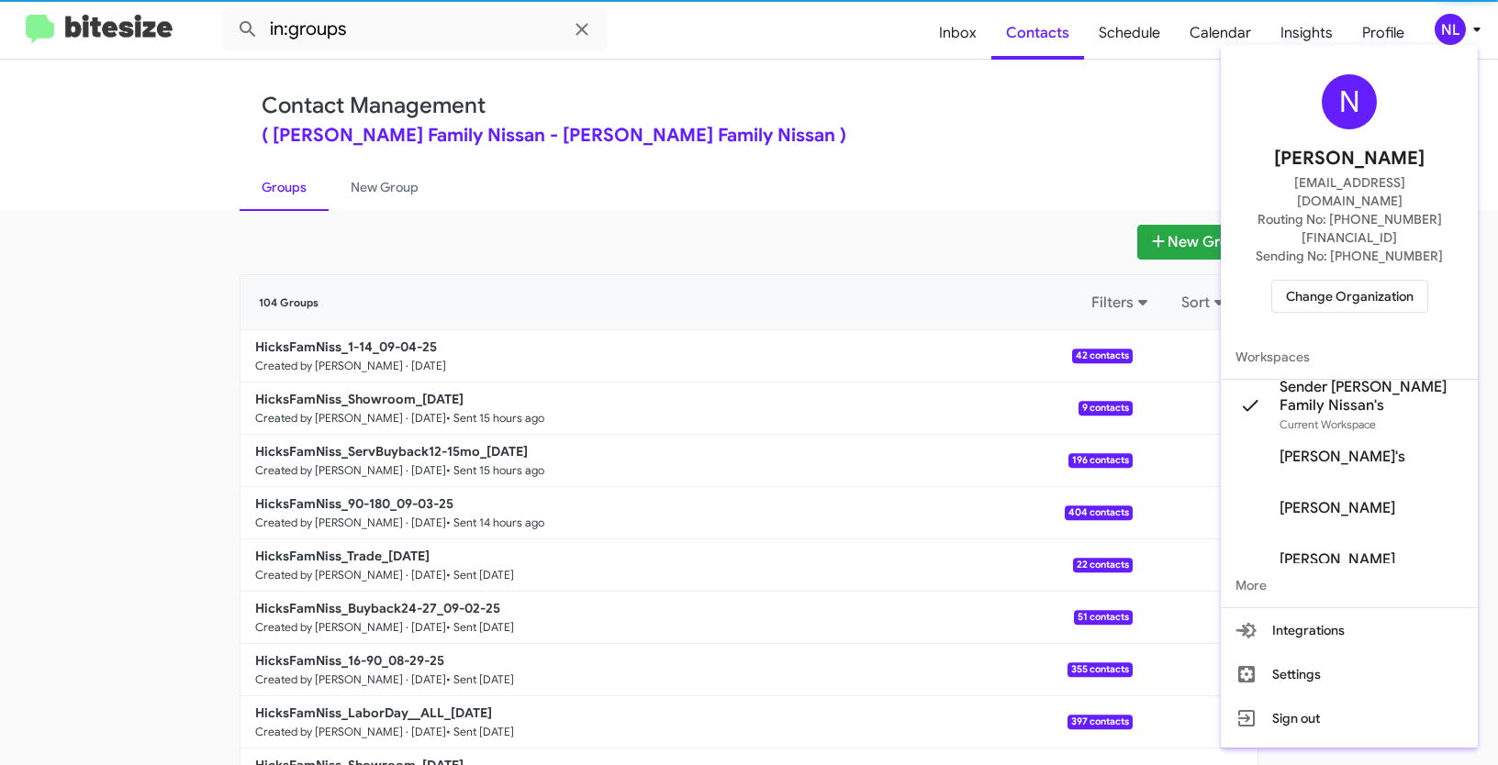 The height and width of the screenshot is (765, 1498). Describe the element at coordinates (1349, 296) in the screenshot. I see `button: Change Organization` at that location.